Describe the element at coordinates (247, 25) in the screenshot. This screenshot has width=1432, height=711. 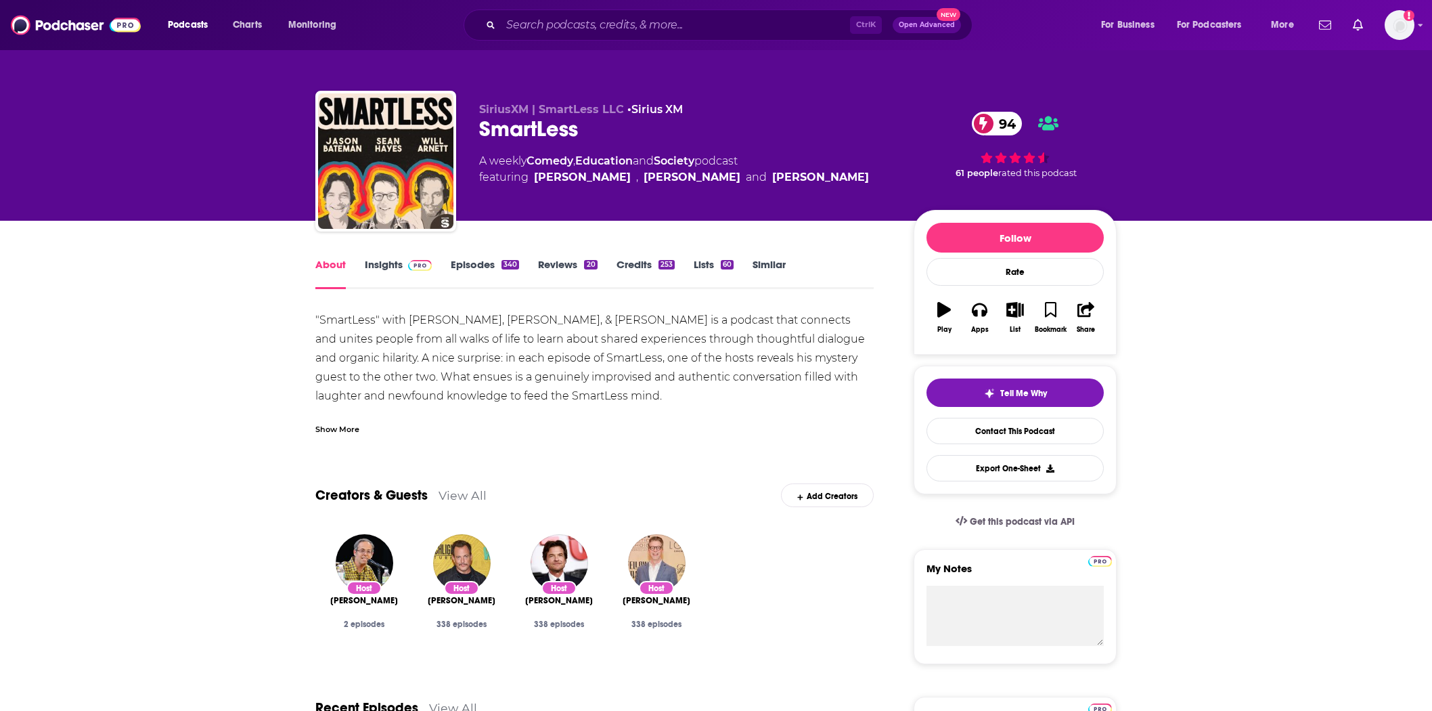
I see `span: Charts` at that location.